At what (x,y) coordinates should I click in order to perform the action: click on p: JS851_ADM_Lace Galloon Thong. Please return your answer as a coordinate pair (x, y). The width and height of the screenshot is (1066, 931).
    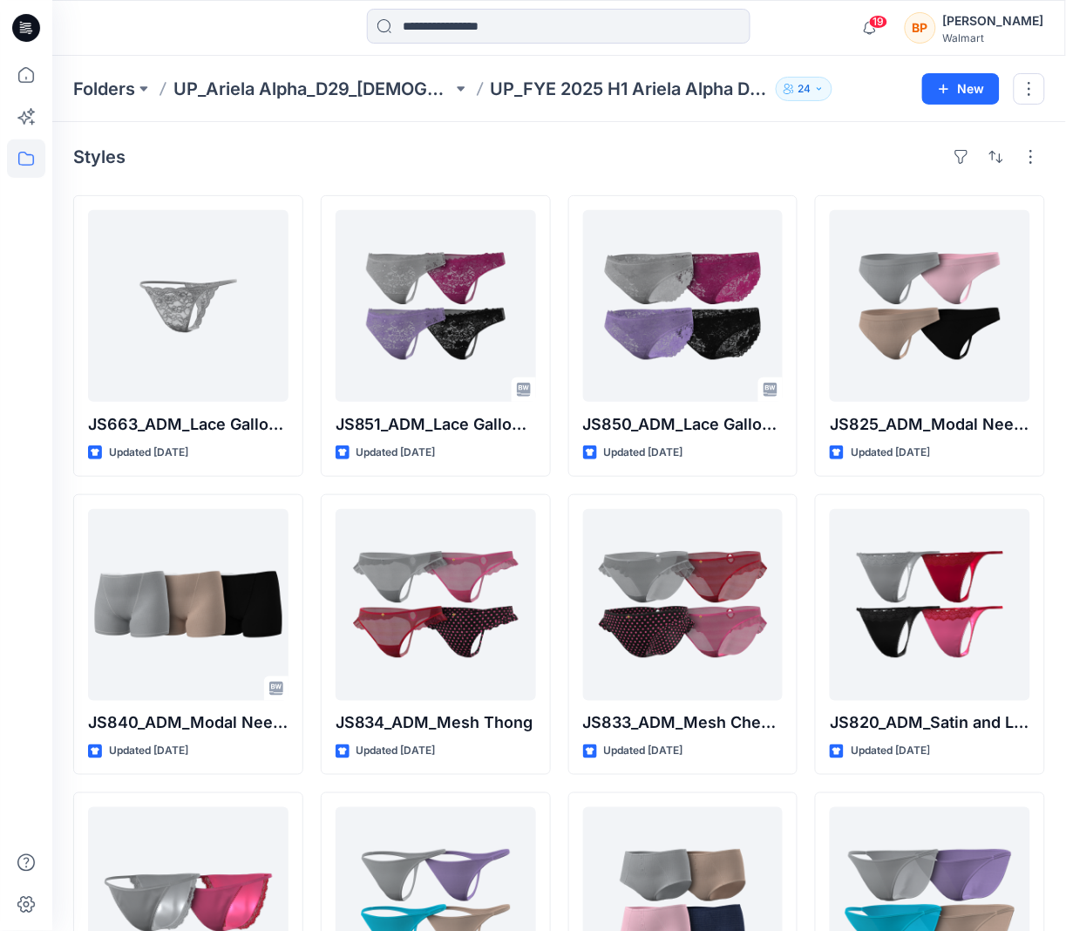
    Looking at the image, I should click on (436, 425).